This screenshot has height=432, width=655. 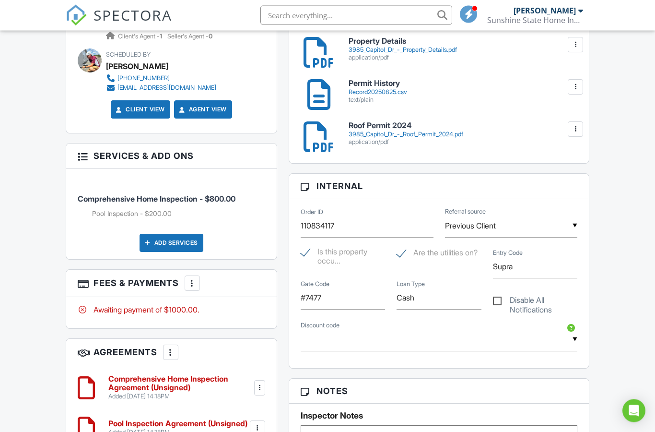 I want to click on label: Discount code, so click(x=320, y=326).